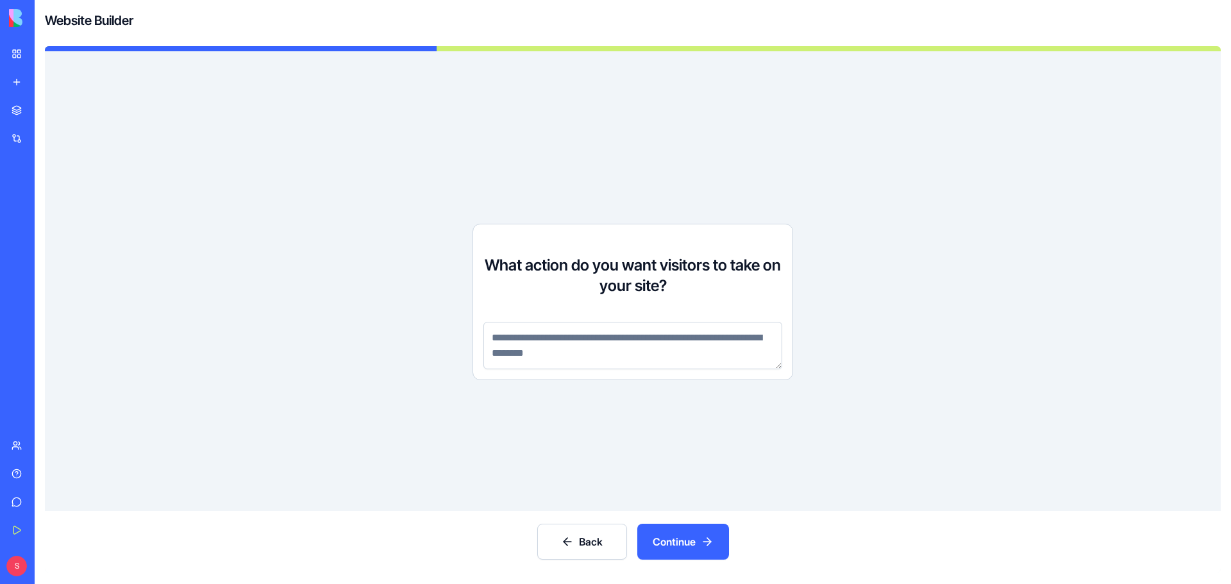 The image size is (1231, 584). I want to click on button: Continue, so click(683, 542).